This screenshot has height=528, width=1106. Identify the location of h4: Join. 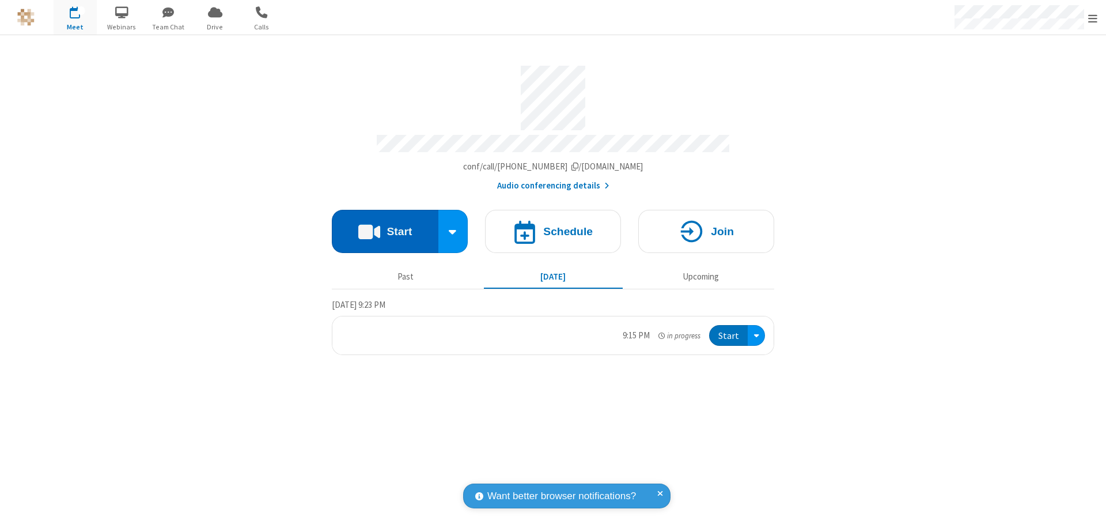
(722, 231).